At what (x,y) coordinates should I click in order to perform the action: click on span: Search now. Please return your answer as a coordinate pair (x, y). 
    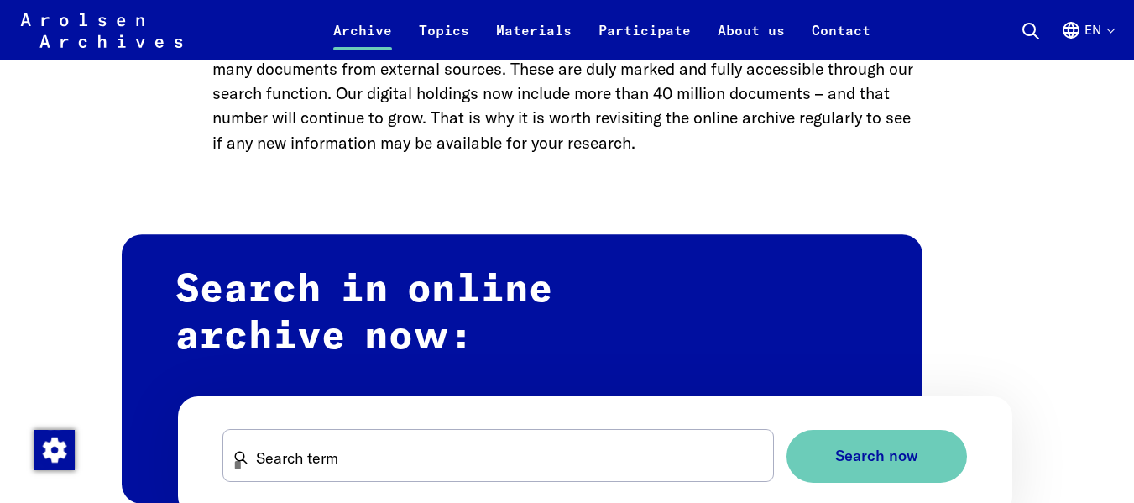
    Looking at the image, I should click on (877, 456).